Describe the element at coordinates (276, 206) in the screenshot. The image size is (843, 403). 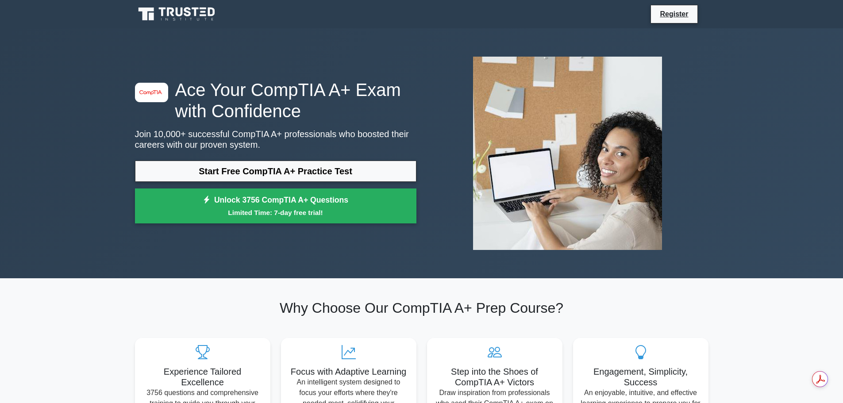
I see `a: Unlock 3756 CompTIA A+ QuestionsLimited Time: 7-day free trial!` at that location.